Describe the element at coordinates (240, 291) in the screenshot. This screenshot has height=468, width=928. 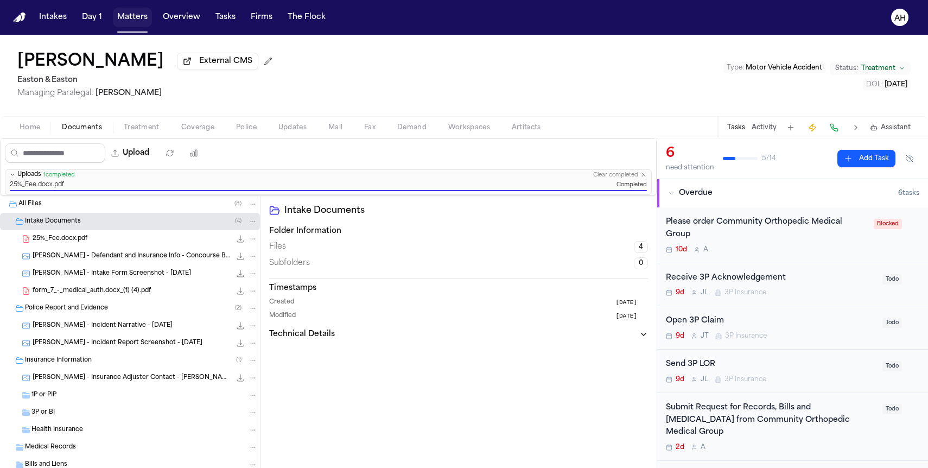
I see `button: Download form_7_-_medical_auth.docx_(1) (4).pdf` at that location.